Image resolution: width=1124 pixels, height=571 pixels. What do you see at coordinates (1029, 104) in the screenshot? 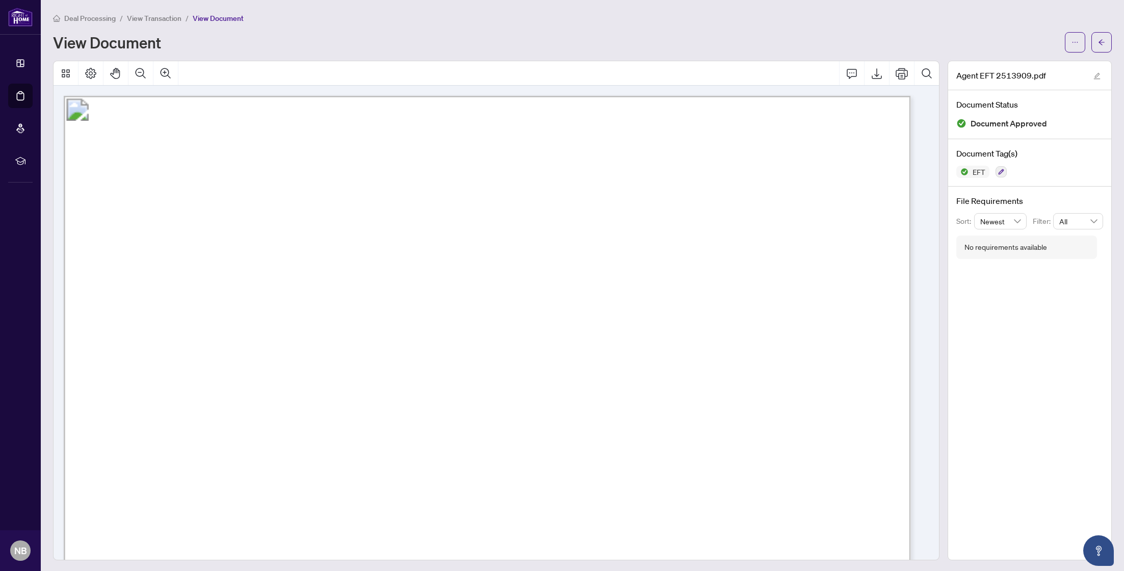
I see `h4: Document Status` at bounding box center [1029, 104].